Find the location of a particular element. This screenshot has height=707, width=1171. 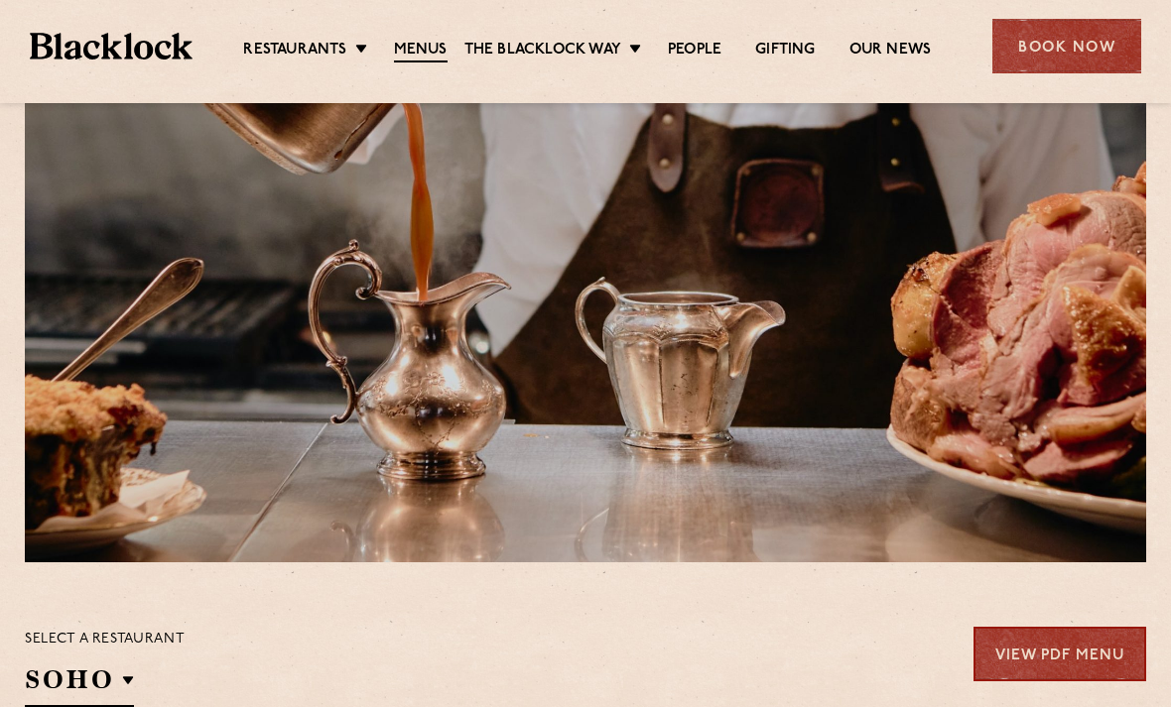

a: View PDF Menu is located at coordinates (1060, 654).